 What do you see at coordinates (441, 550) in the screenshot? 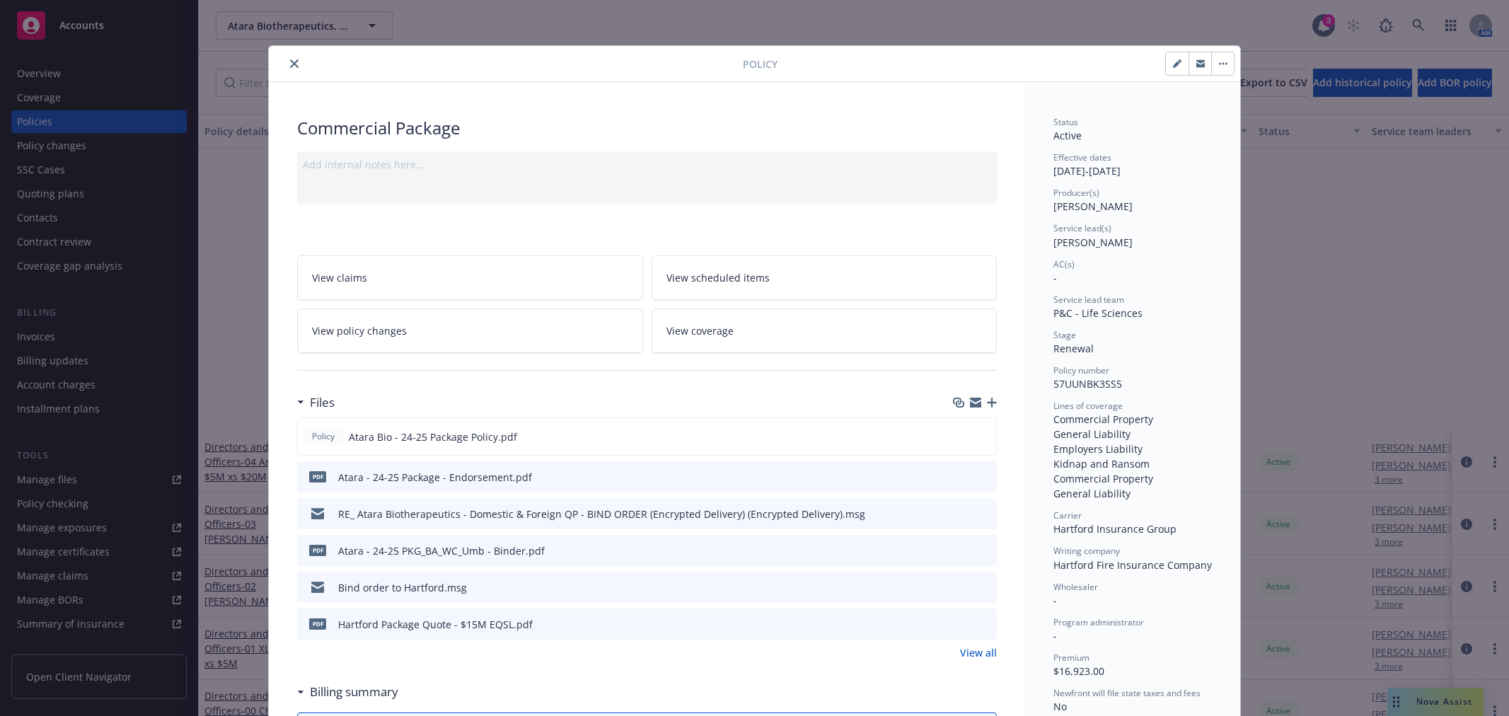
I see `div: Atara - 24-25 PKG_BA_WC_Umb - Binder.pdf` at bounding box center [441, 550].